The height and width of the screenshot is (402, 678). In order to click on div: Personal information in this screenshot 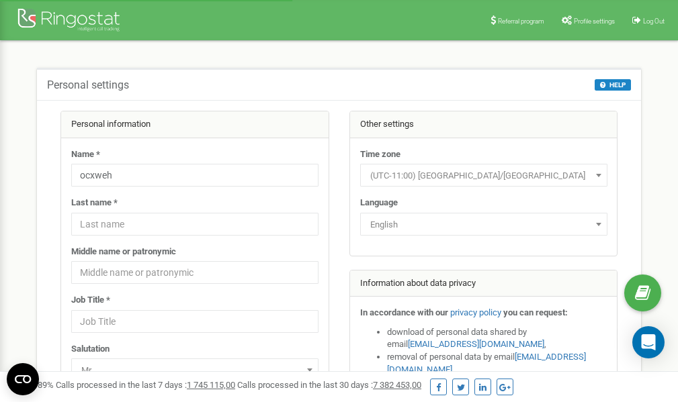, I will do `click(195, 125)`.